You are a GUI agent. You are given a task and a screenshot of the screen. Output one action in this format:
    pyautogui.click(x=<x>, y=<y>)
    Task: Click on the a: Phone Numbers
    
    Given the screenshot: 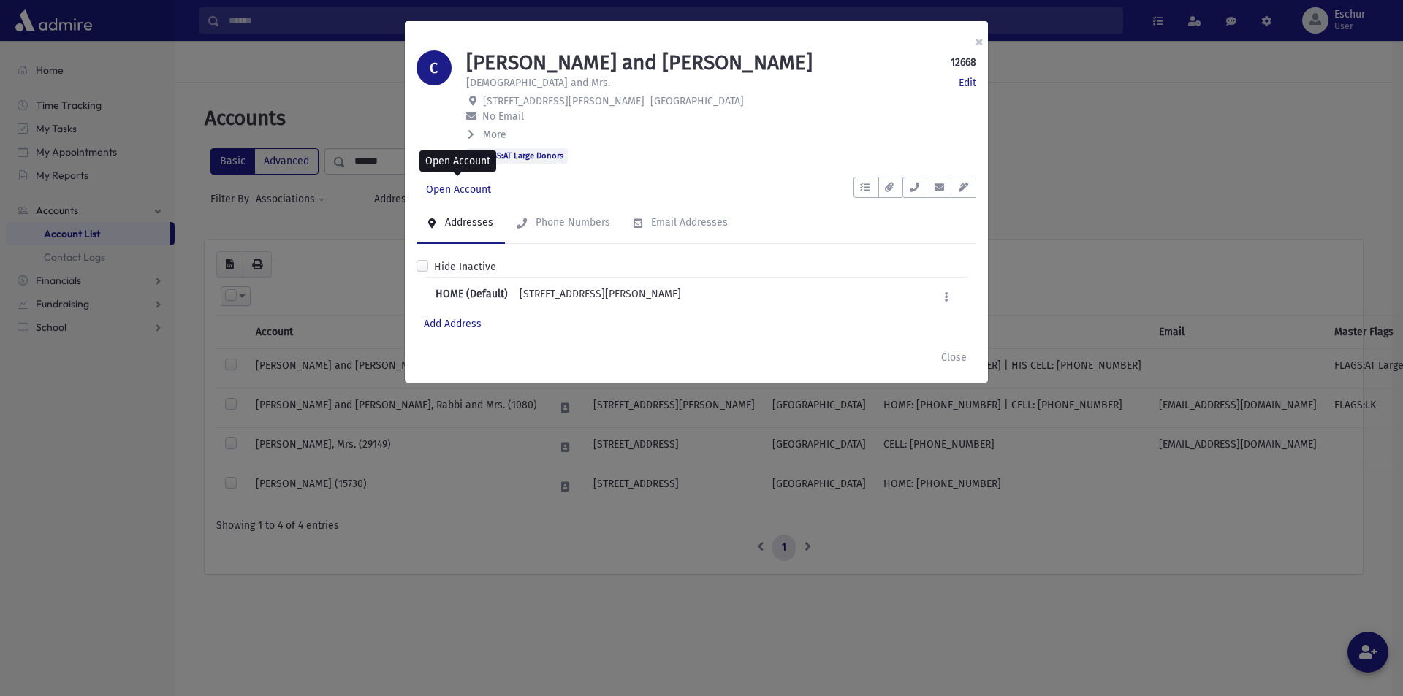 What is the action you would take?
    pyautogui.click(x=563, y=224)
    